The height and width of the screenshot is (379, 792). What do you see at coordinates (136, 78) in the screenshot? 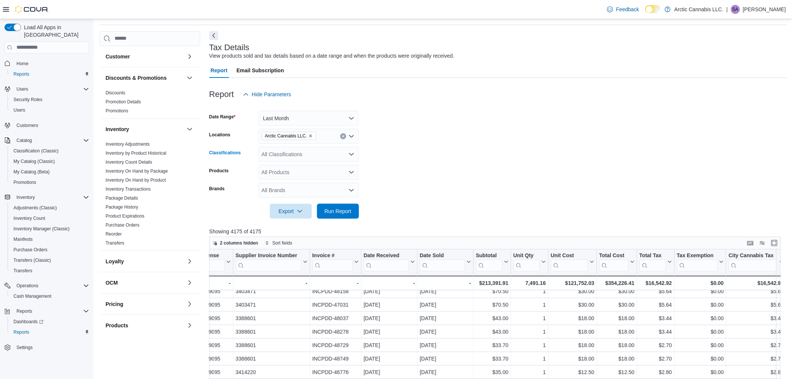
I see `h3: Discounts & Promotions` at bounding box center [136, 78].